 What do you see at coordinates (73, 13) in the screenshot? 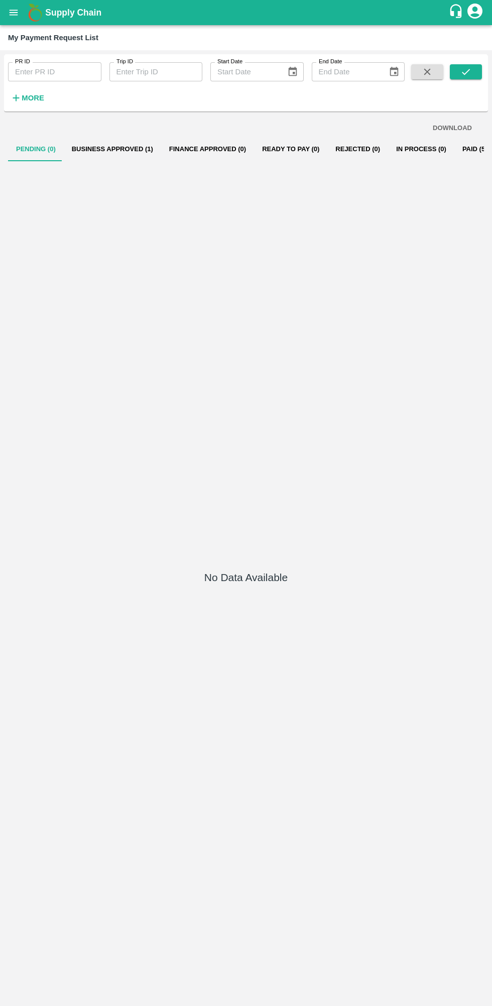
I see `b: Supply Chain` at bounding box center [73, 13].